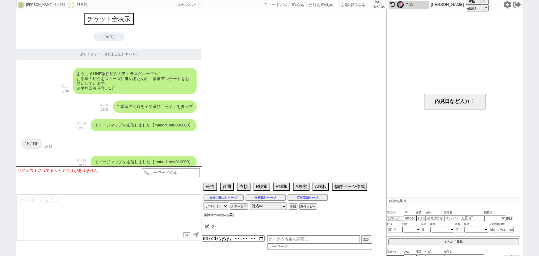 The width and height of the screenshot is (539, 256). Describe the element at coordinates (510, 218) in the screenshot. I see `button: 削除` at that location.